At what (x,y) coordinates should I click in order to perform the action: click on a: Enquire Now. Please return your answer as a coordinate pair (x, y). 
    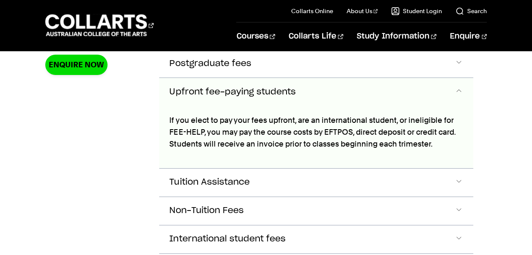
    Looking at the image, I should click on (77, 64).